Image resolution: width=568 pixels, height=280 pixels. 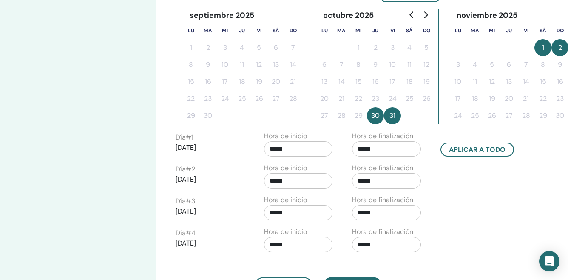 What do you see at coordinates (376, 48) in the screenshot?
I see `button: 2` at bounding box center [376, 48].